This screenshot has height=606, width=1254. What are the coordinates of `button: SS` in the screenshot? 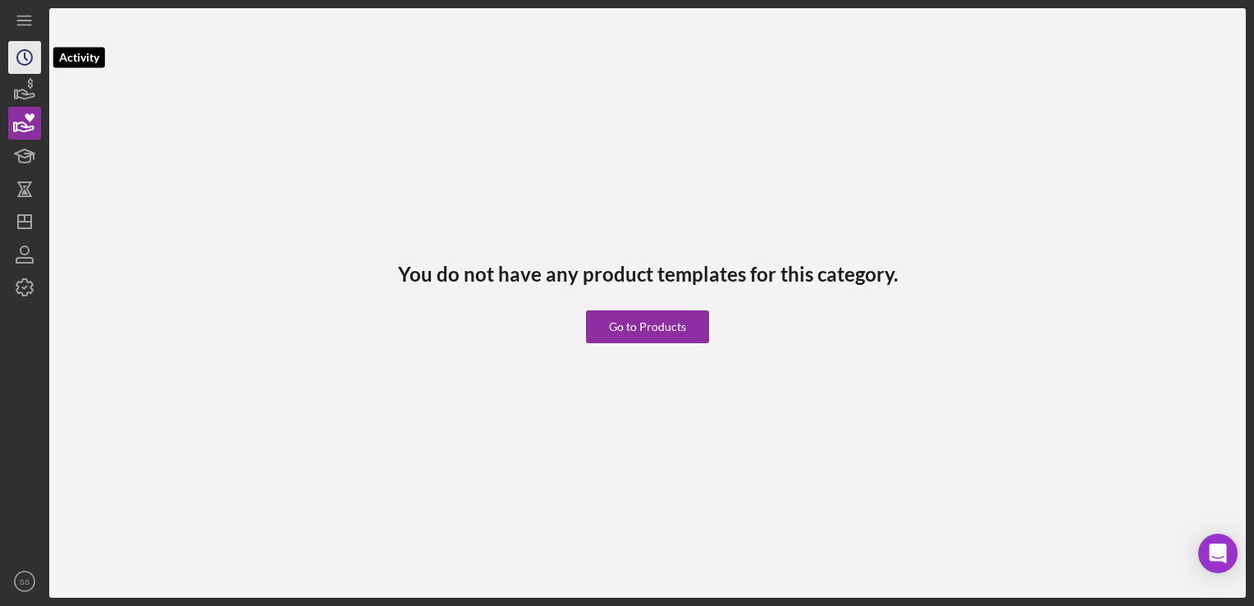 It's located at (25, 581).